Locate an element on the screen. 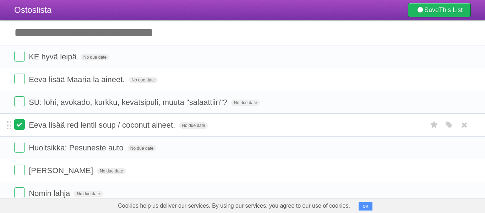  span: Cookies help us deliver our services. By using our services, you agree to our use of cookies. is located at coordinates (234, 206).